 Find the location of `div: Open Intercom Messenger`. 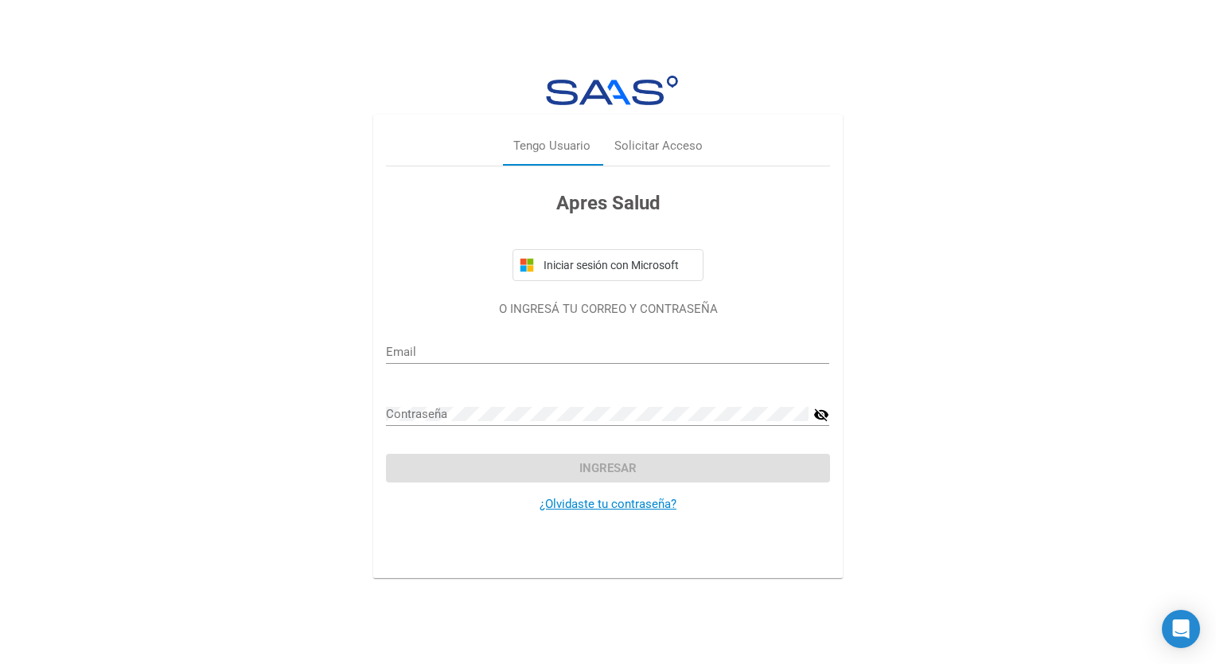

div: Open Intercom Messenger is located at coordinates (1181, 629).